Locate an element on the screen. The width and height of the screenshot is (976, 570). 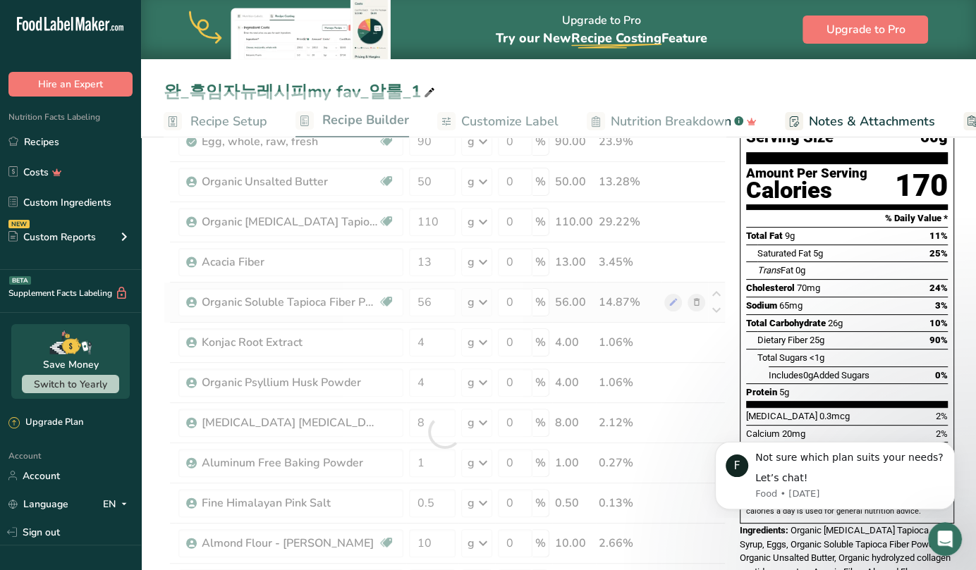
div: NEW is located at coordinates (19, 224).